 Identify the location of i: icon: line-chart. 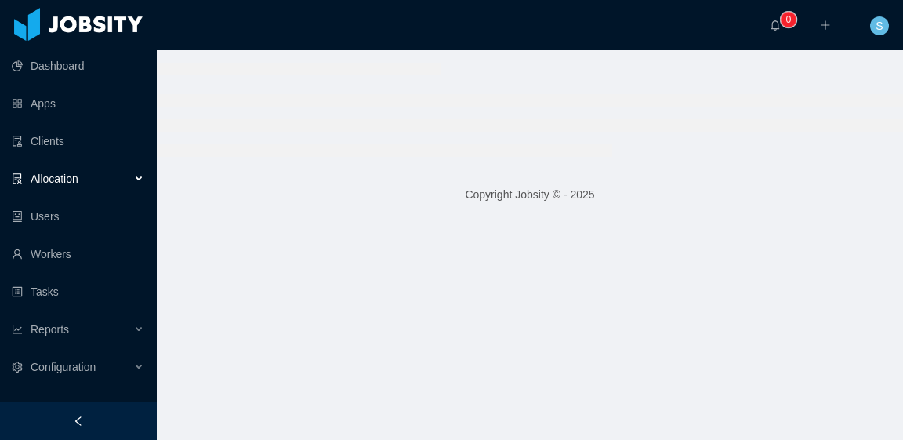
(17, 329).